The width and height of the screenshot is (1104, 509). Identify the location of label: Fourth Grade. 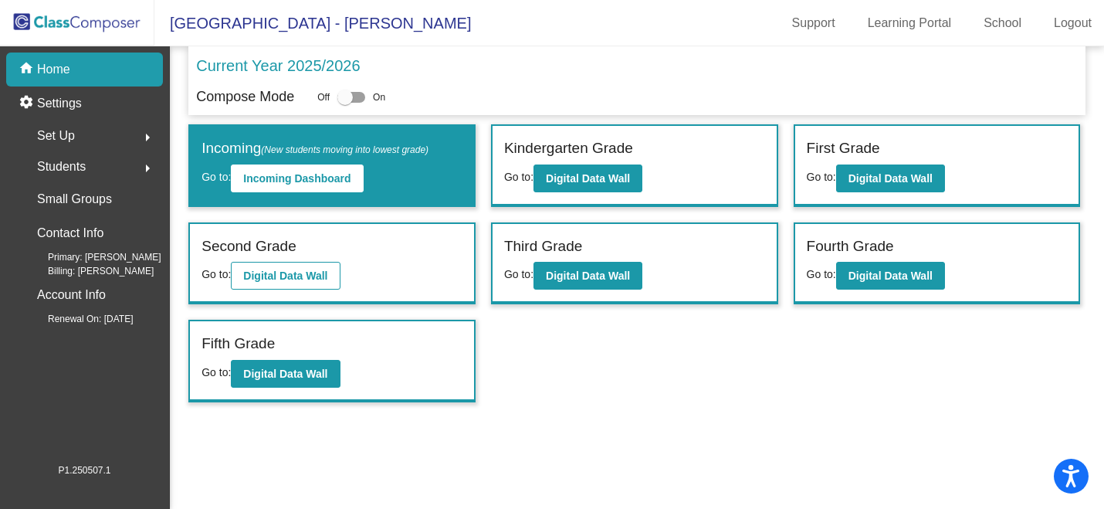
(850, 246).